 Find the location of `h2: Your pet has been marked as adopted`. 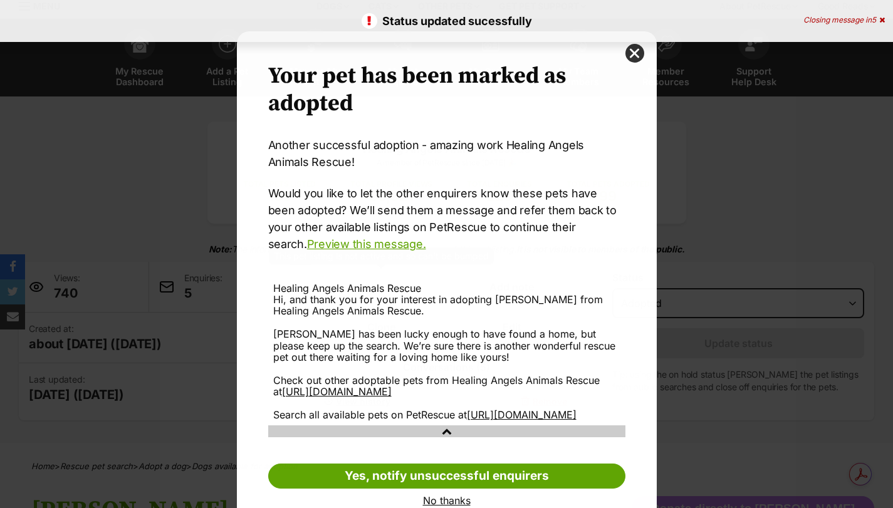

h2: Your pet has been marked as adopted is located at coordinates (447, 90).